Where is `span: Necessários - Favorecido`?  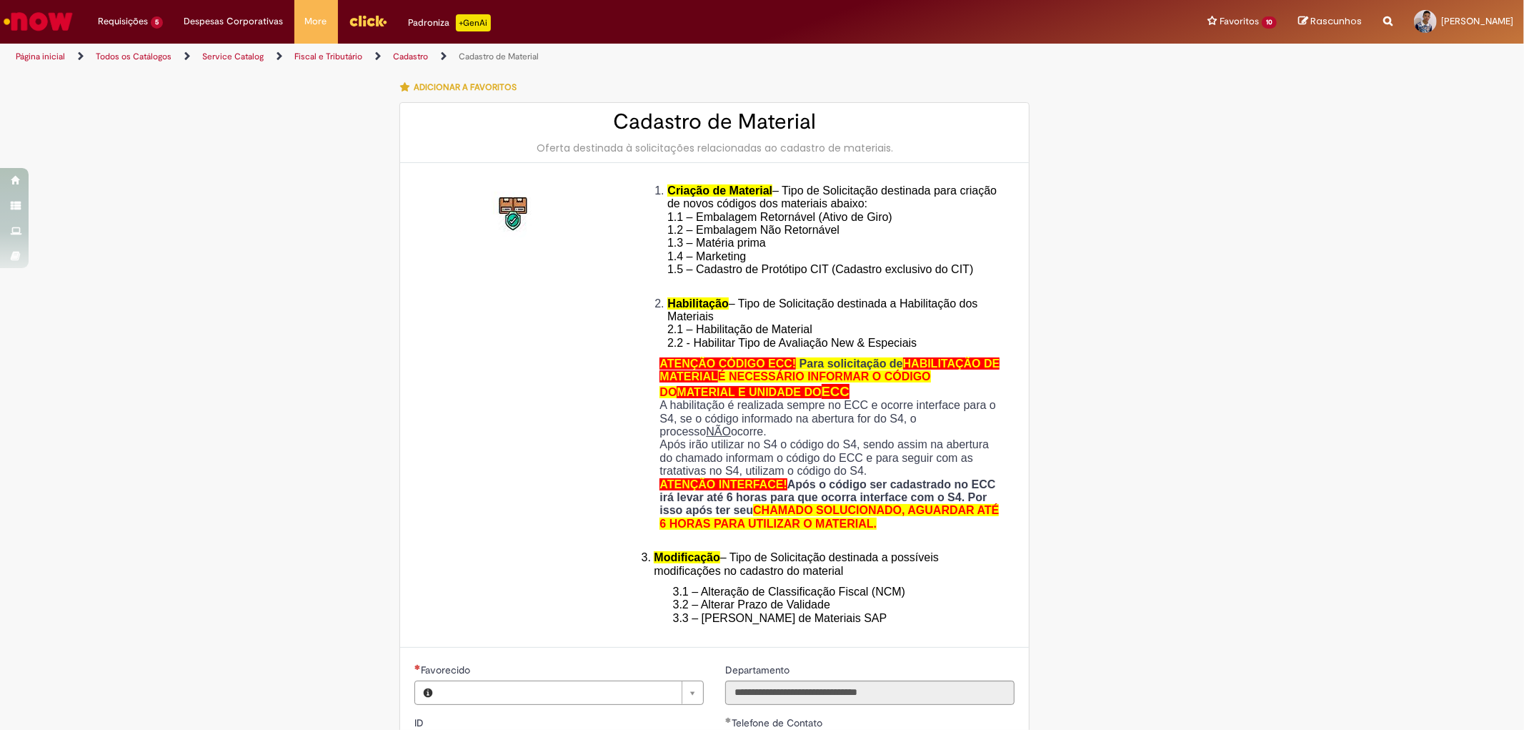 span: Necessários - Favorecido is located at coordinates (447, 670).